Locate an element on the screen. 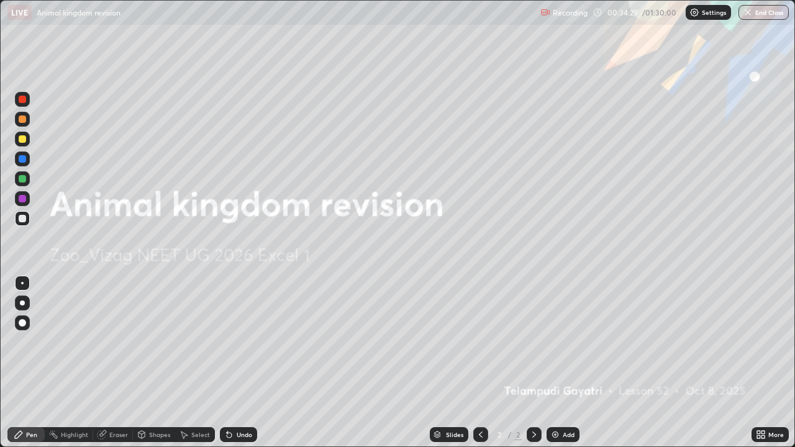 Image resolution: width=795 pixels, height=447 pixels. img: add-slide-button is located at coordinates (555, 435).